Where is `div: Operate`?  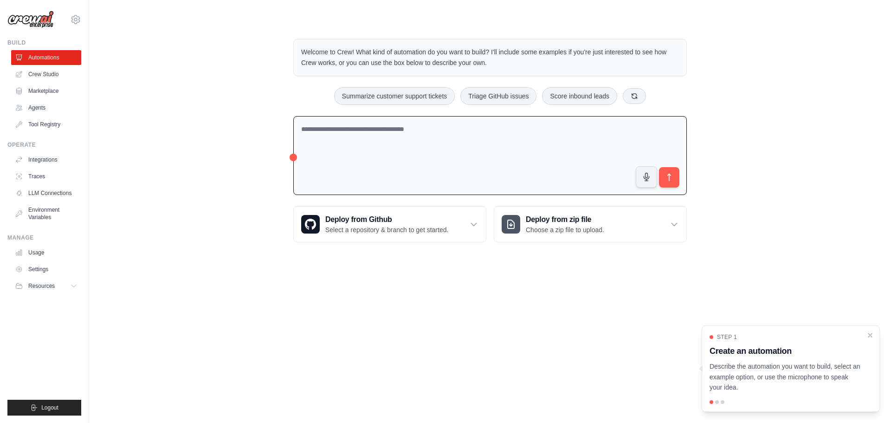 div: Operate is located at coordinates (44, 145).